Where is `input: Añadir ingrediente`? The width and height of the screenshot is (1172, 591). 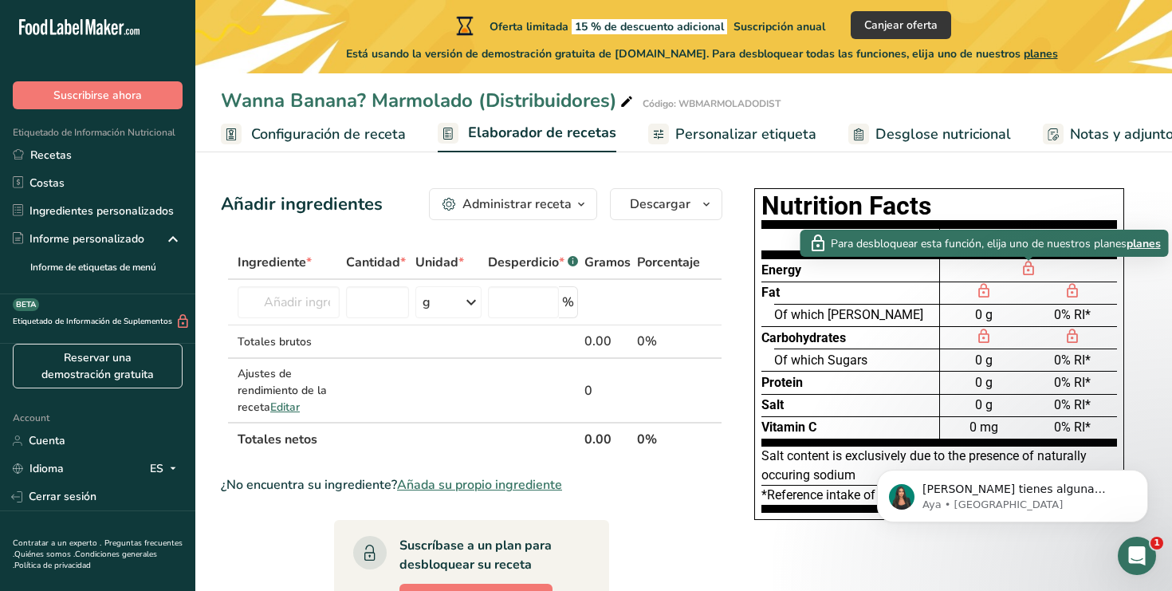 input: Añadir ingrediente is located at coordinates (289, 302).